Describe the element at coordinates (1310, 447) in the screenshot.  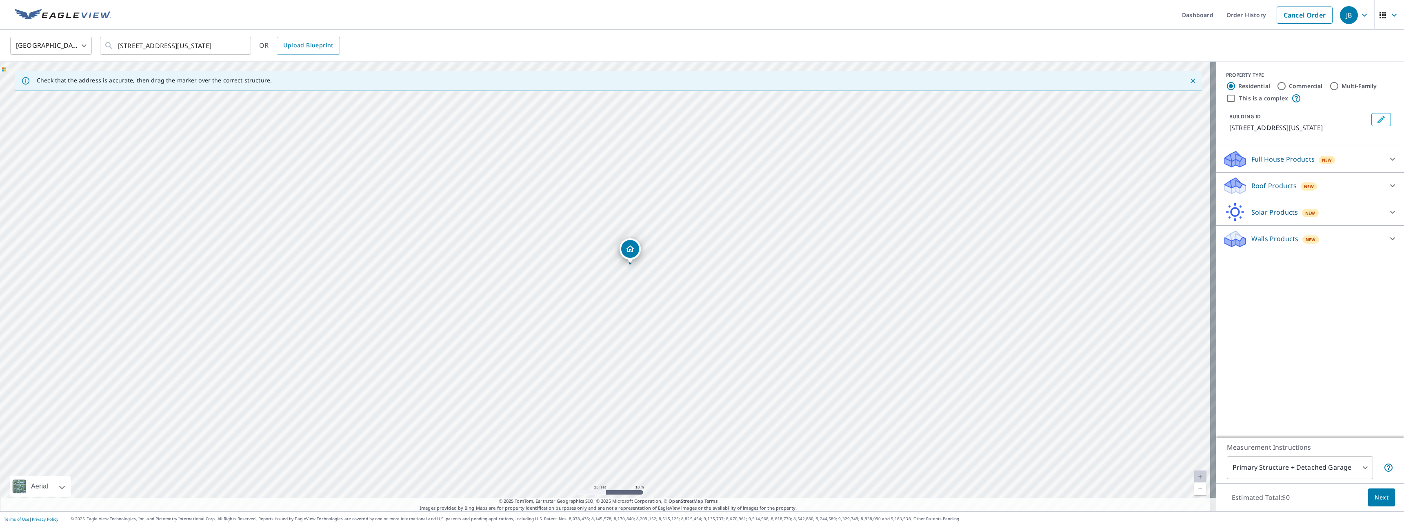
I see `p: Measurement Instructions` at that location.